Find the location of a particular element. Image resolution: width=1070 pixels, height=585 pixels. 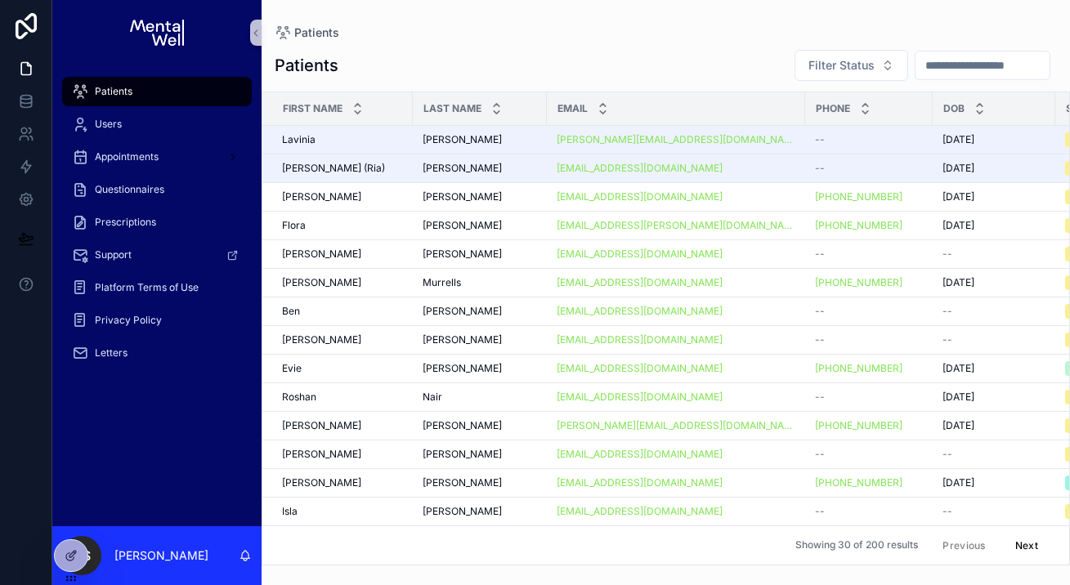

a: Questionnaires is located at coordinates (157, 190).